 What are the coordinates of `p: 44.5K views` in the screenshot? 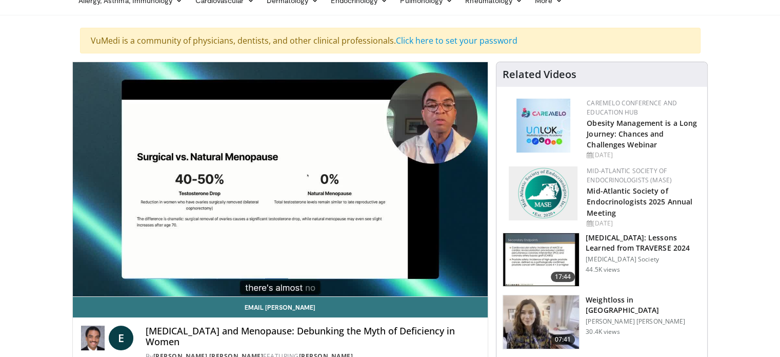 It's located at (603, 269).